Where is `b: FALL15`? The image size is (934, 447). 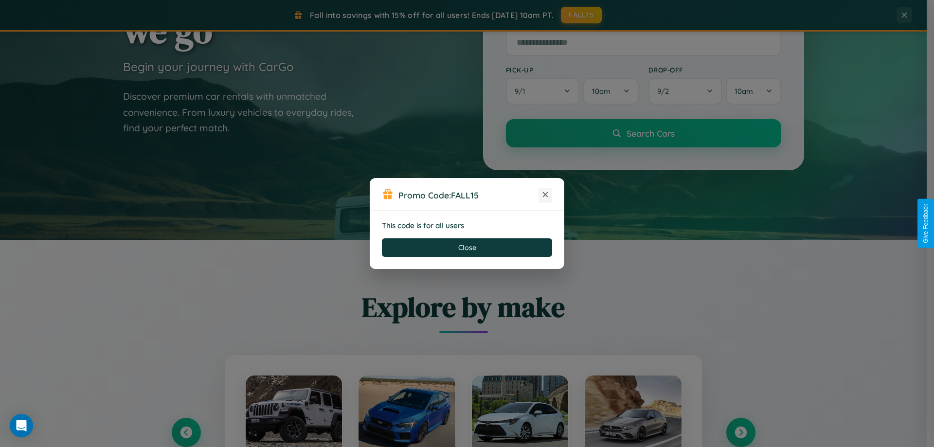
b: FALL15 is located at coordinates (465, 195).